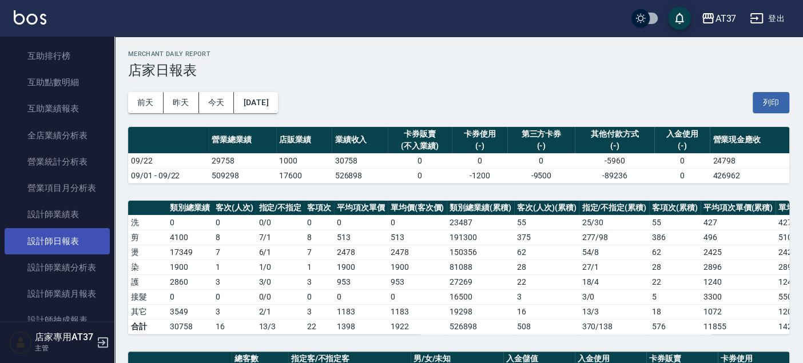 This screenshot has height=363, width=803. What do you see at coordinates (280, 252) in the screenshot?
I see `td: 6 / 1` at bounding box center [280, 252].